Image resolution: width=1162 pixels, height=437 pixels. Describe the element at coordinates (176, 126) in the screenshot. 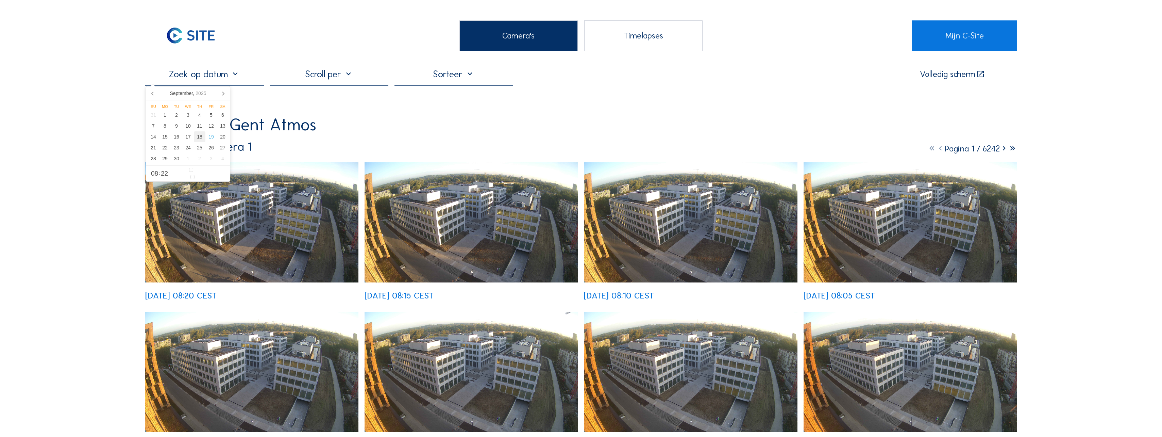

I see `div: 9` at that location.